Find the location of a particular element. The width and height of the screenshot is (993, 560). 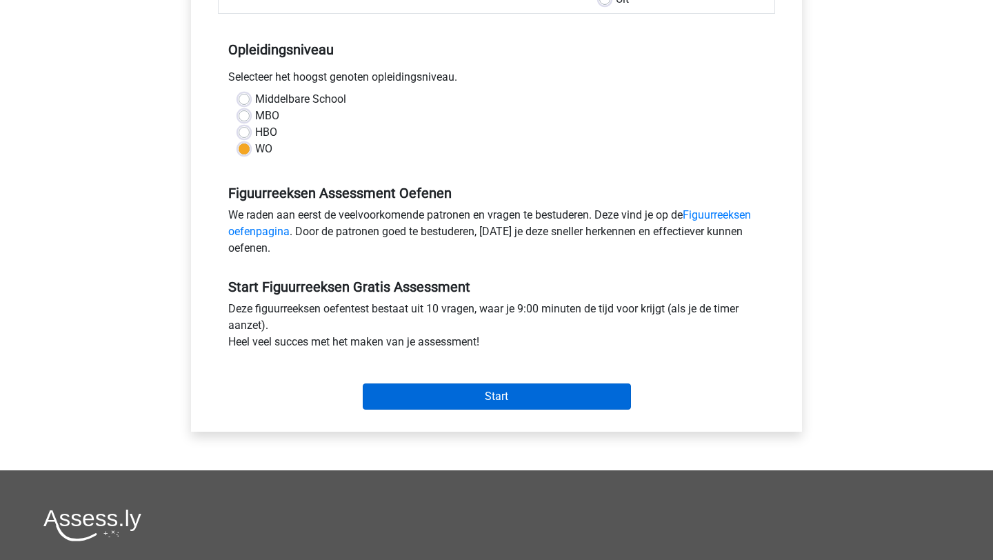

label: WO is located at coordinates (263, 149).